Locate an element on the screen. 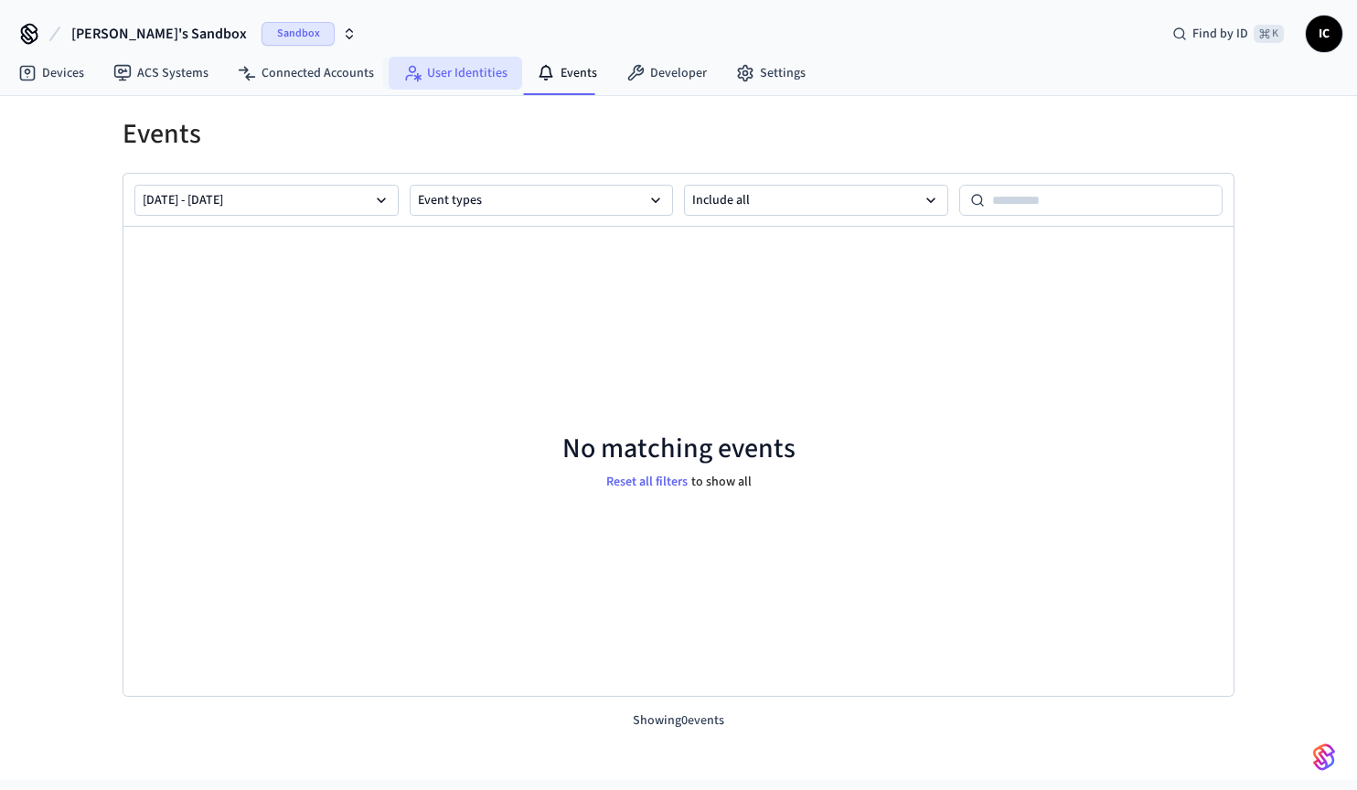 The image size is (1357, 790). button: Include all is located at coordinates (816, 200).